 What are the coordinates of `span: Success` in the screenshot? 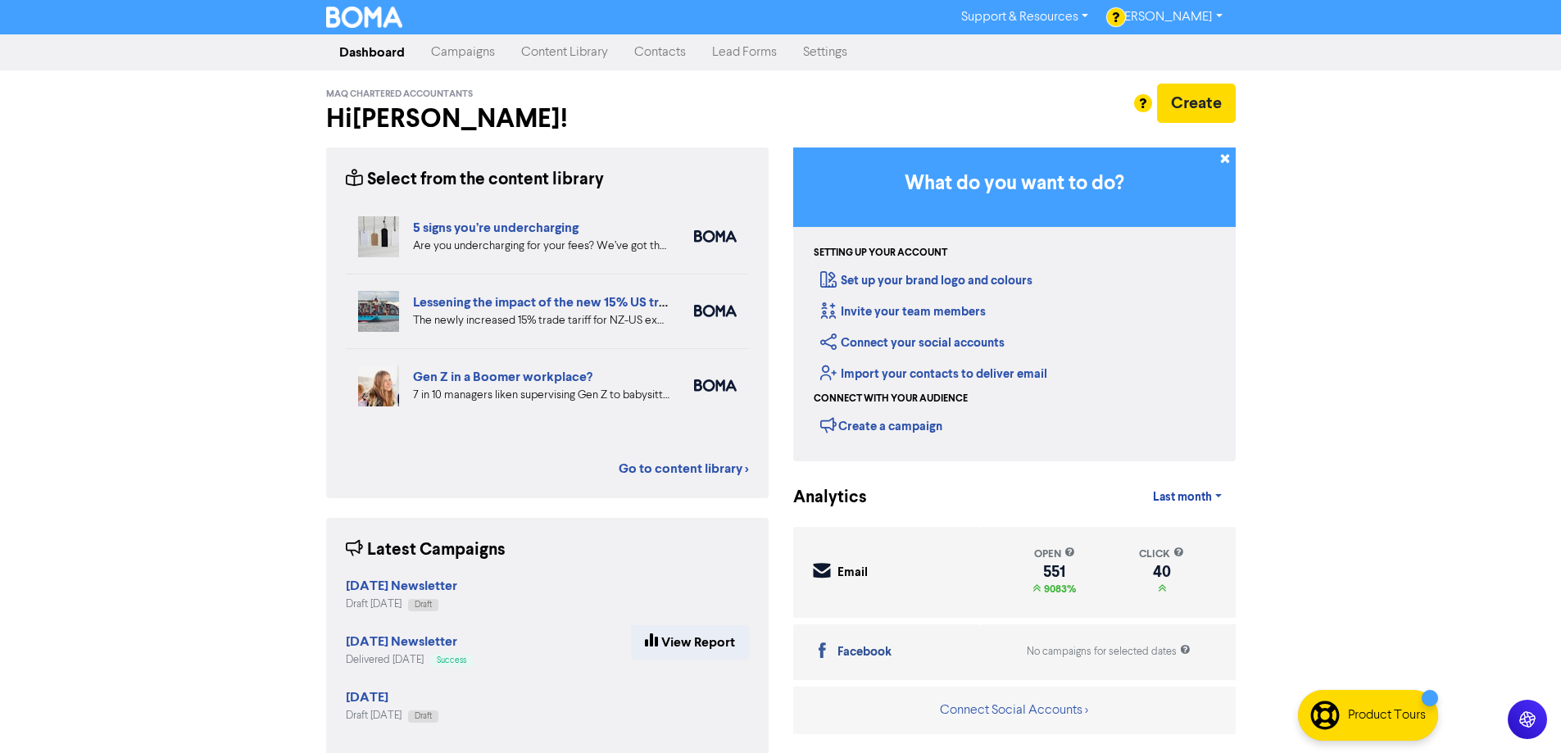 It's located at (452, 661).